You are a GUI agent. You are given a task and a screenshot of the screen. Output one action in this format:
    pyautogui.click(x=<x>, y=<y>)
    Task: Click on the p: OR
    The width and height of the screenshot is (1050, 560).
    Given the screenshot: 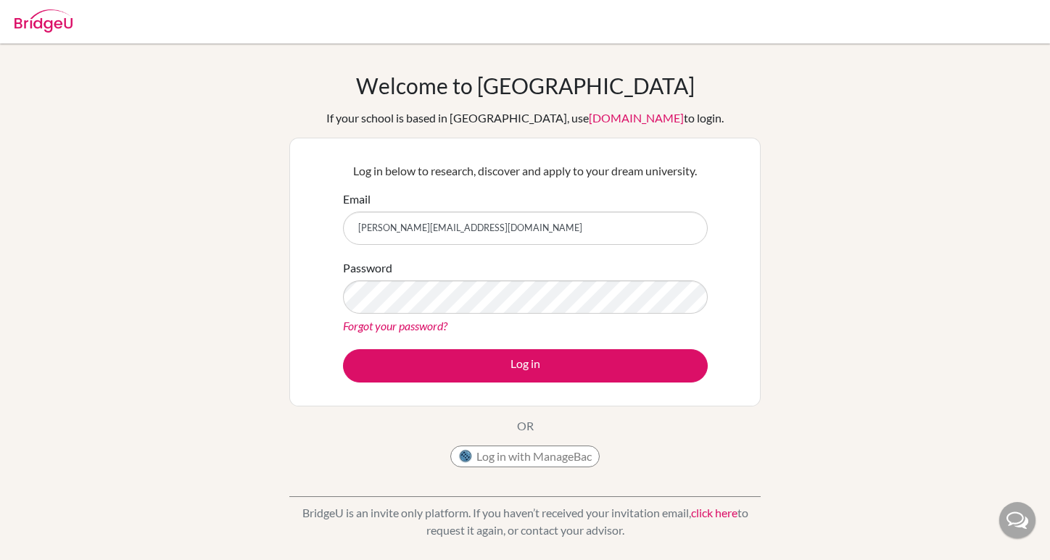 What is the action you would take?
    pyautogui.click(x=525, y=426)
    